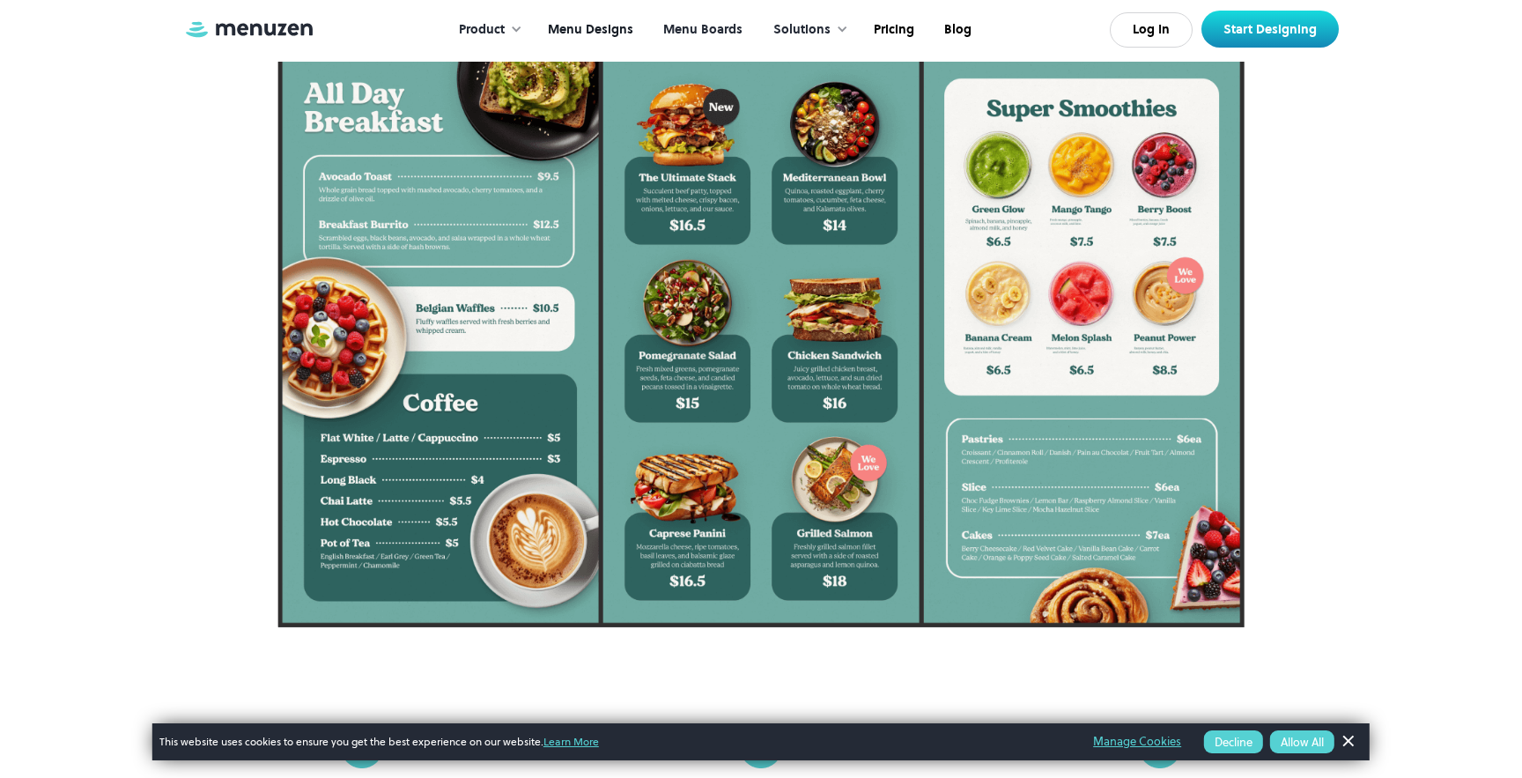 Image resolution: width=1522 pixels, height=778 pixels. Describe the element at coordinates (956, 30) in the screenshot. I see `a: Blog` at that location.